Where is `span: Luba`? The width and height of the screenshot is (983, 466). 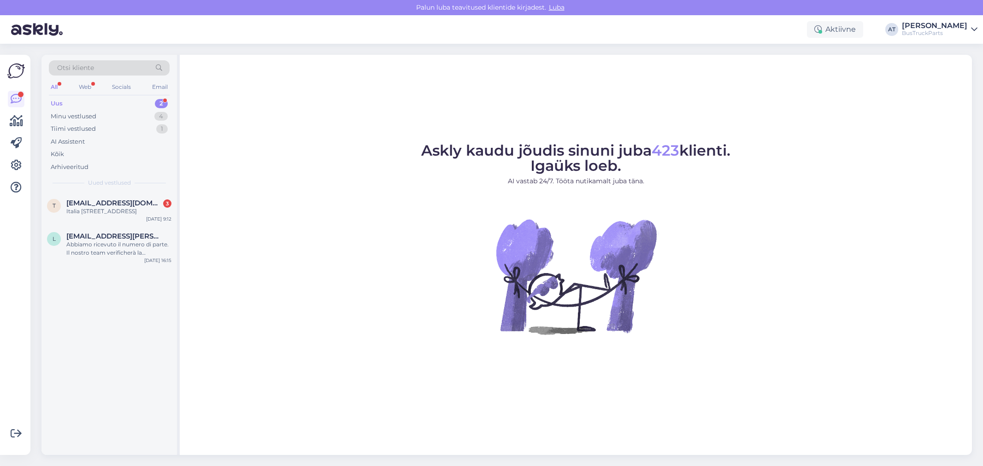
span: Luba is located at coordinates (557, 7).